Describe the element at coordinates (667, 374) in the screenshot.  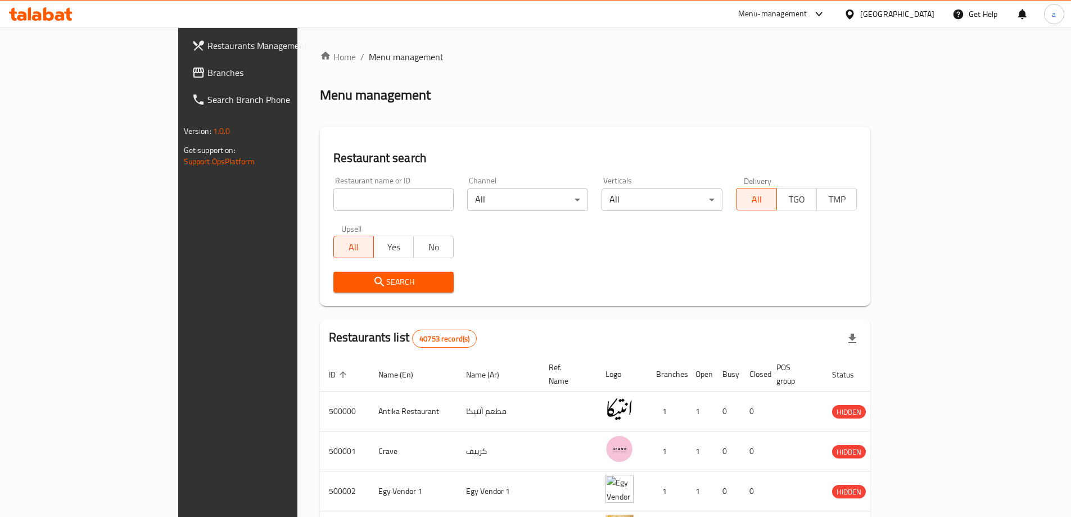
I see `th: Branches` at that location.